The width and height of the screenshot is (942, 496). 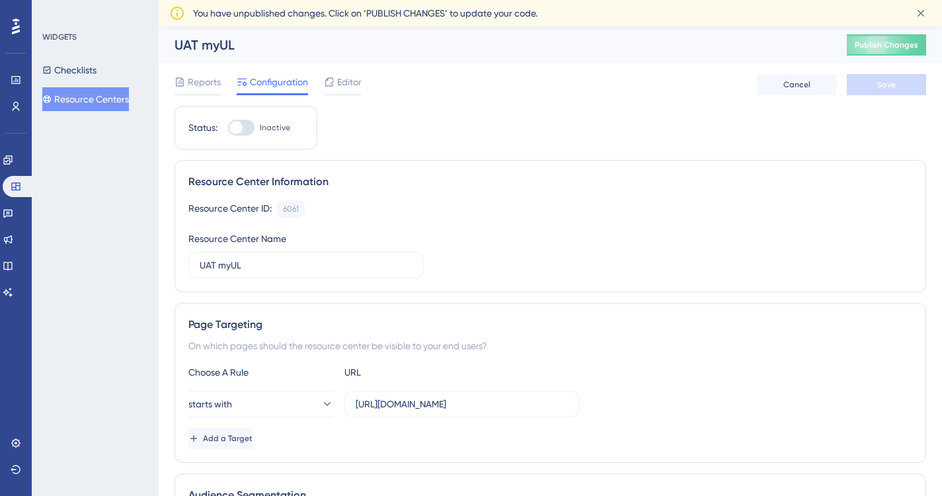 I want to click on button: Checklists, so click(x=69, y=70).